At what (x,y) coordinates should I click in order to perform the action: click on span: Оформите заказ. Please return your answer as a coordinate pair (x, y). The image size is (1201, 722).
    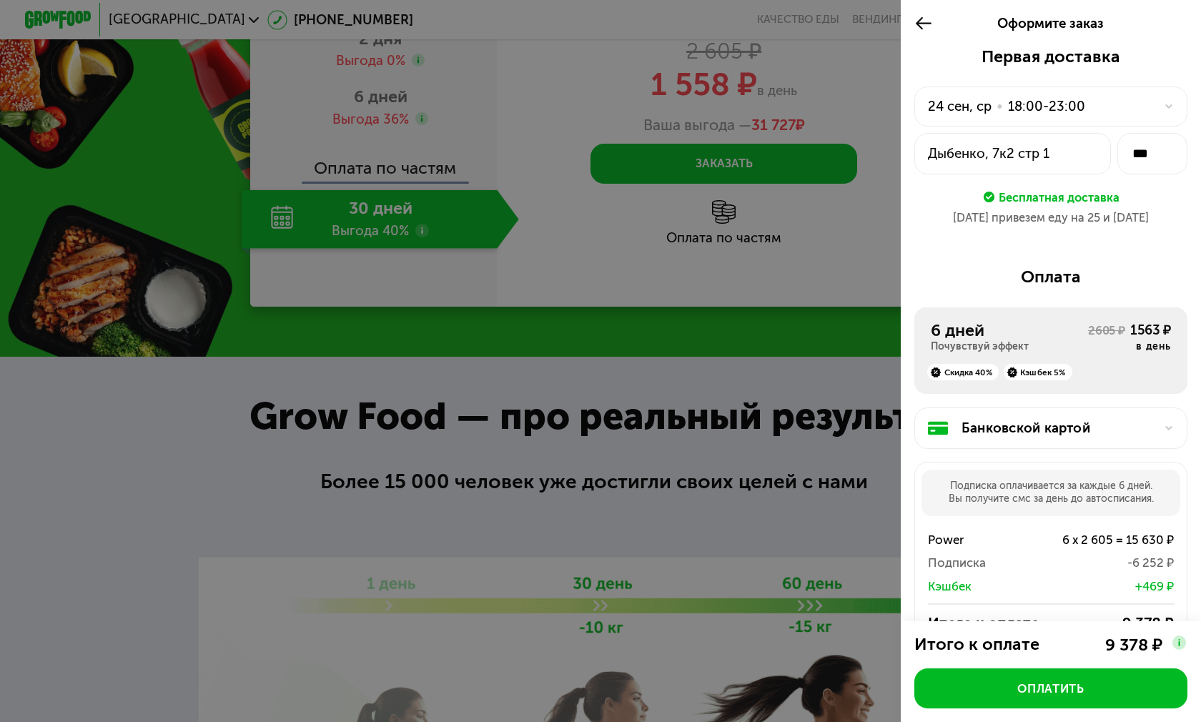
    Looking at the image, I should click on (1050, 23).